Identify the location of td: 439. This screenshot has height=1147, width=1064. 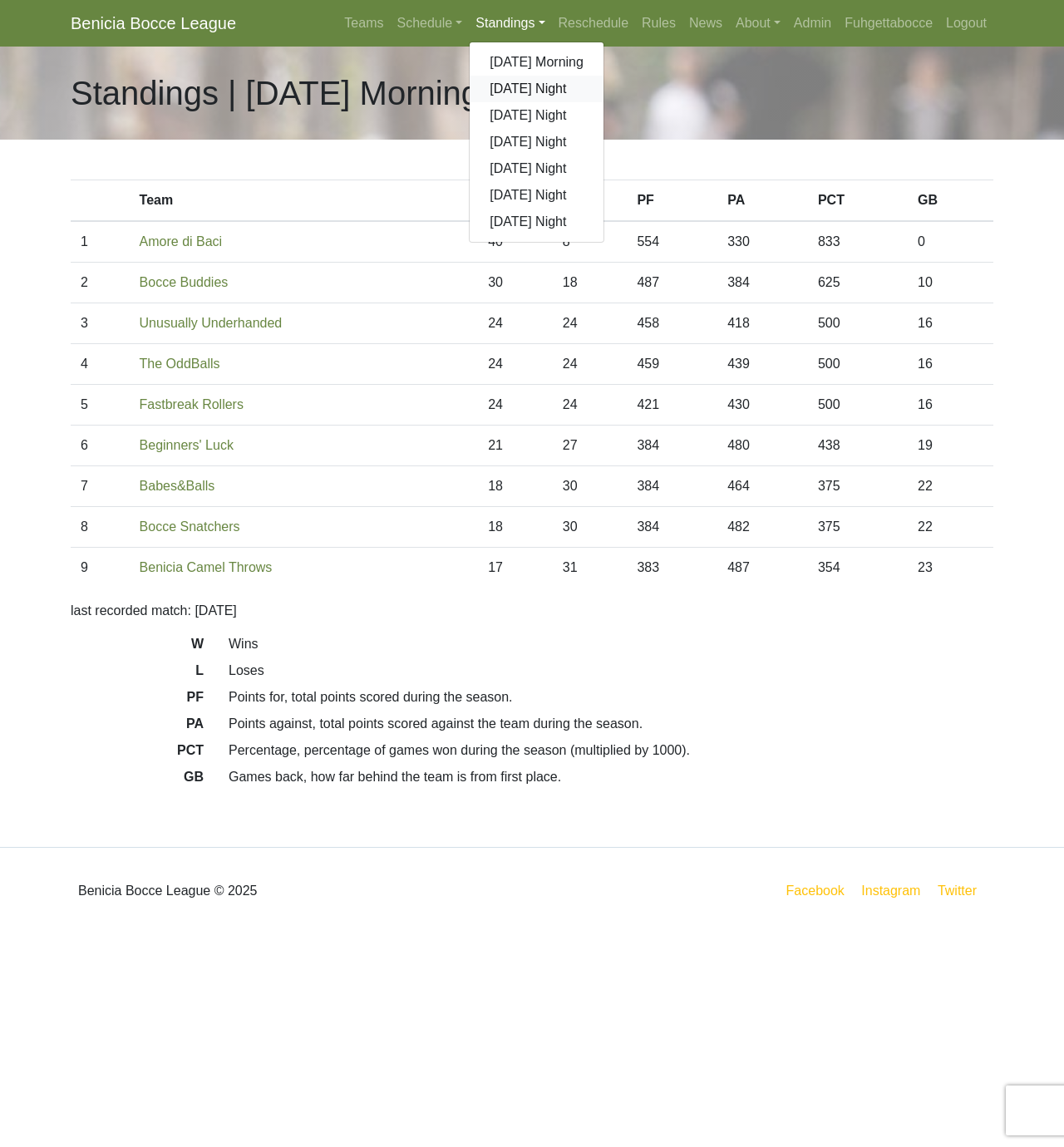
(762, 364).